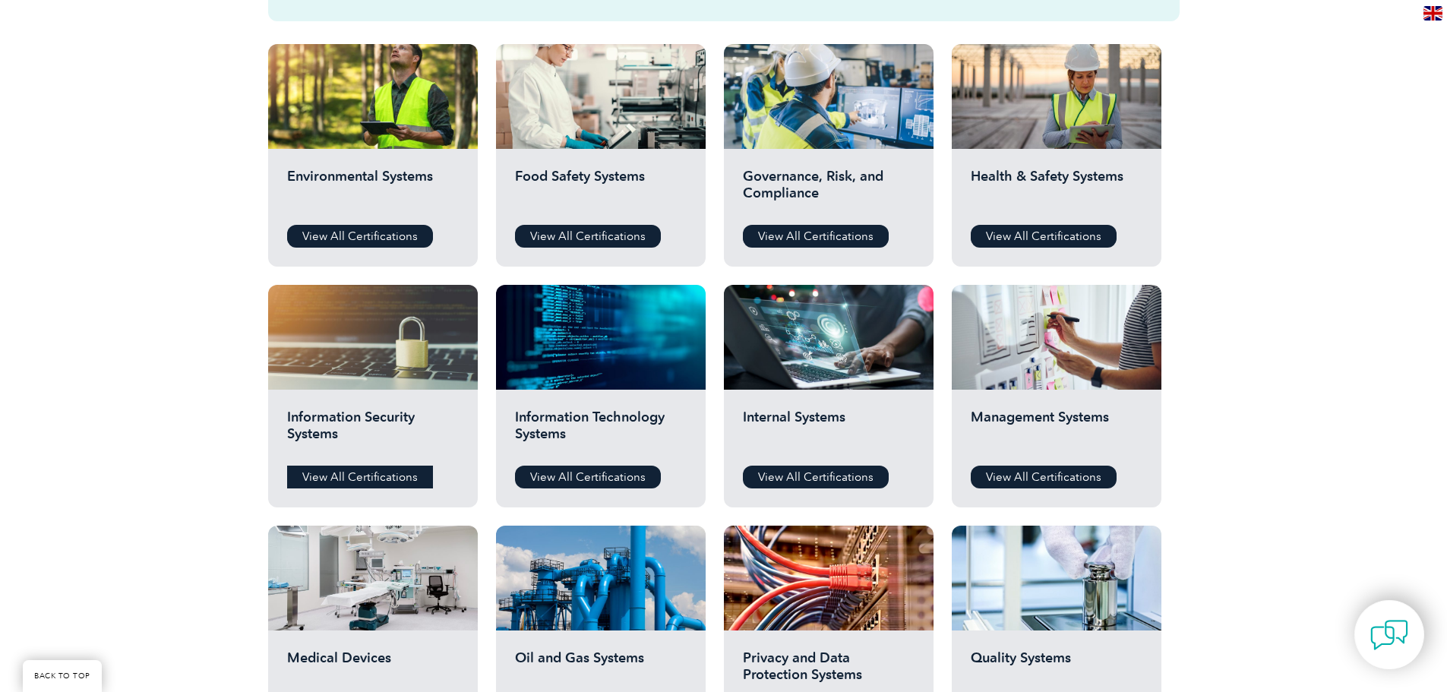 The width and height of the screenshot is (1447, 692). Describe the element at coordinates (1056, 191) in the screenshot. I see `h2: Health & Safety Systems` at that location.